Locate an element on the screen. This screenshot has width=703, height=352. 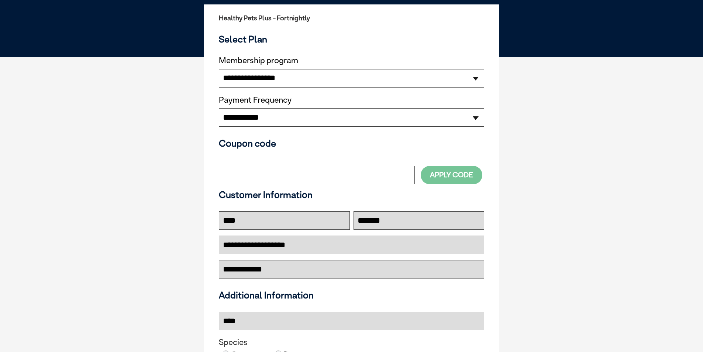
h2: Healthy Pets Plus - Fortnightly is located at coordinates (351, 18).